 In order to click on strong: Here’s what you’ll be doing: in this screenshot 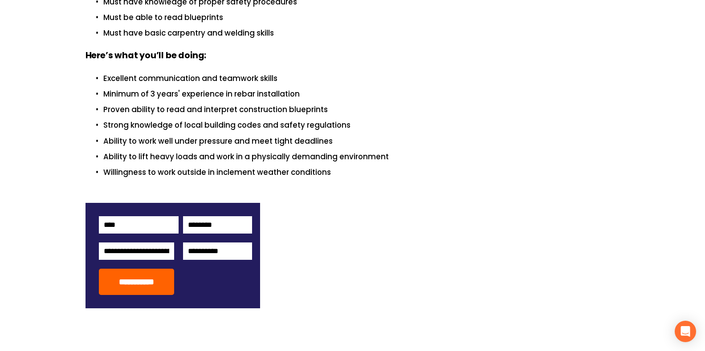, I will do `click(146, 55)`.